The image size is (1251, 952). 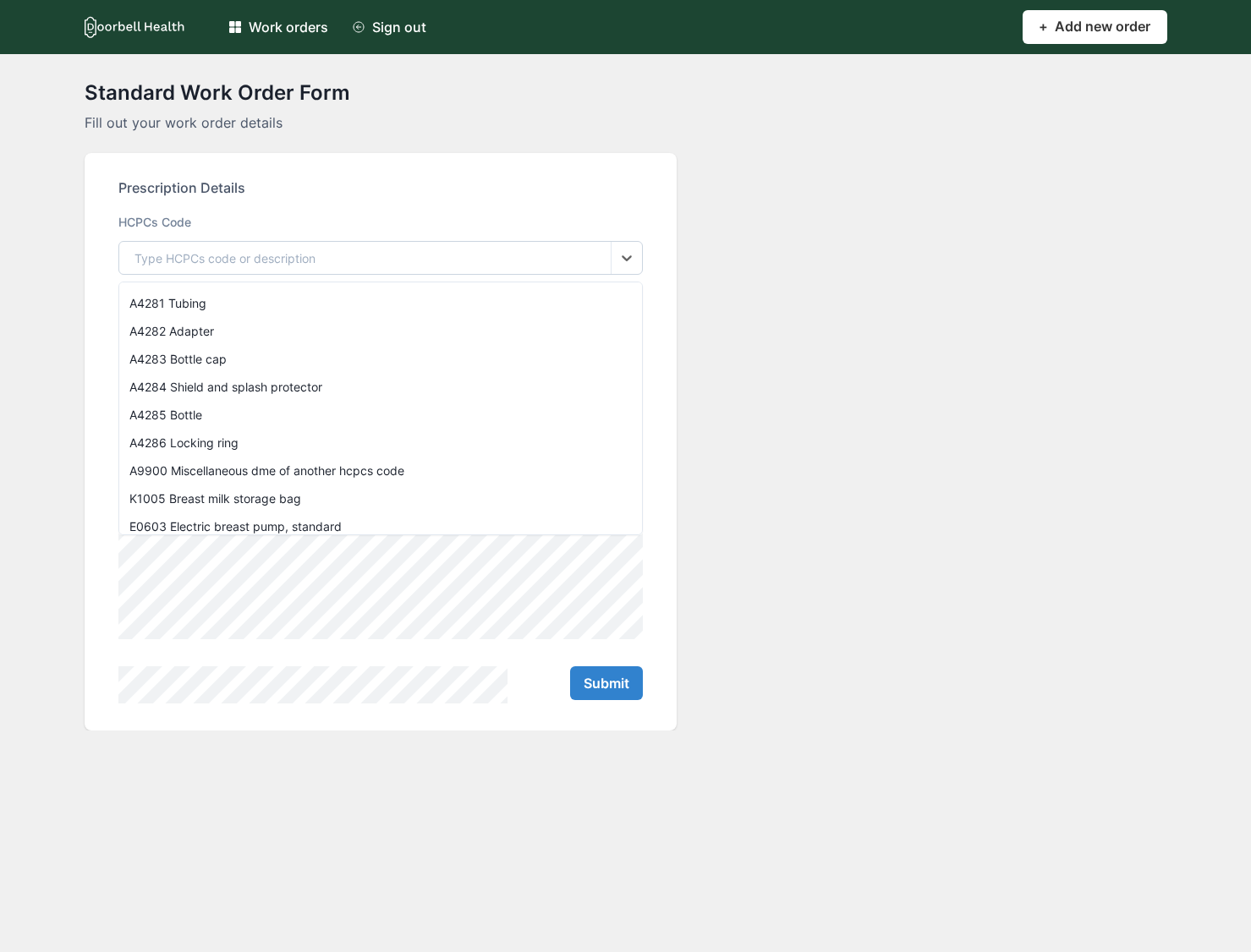 What do you see at coordinates (380, 498) in the screenshot?
I see `div: K1005 Breast milk storage bag` at bounding box center [380, 498].